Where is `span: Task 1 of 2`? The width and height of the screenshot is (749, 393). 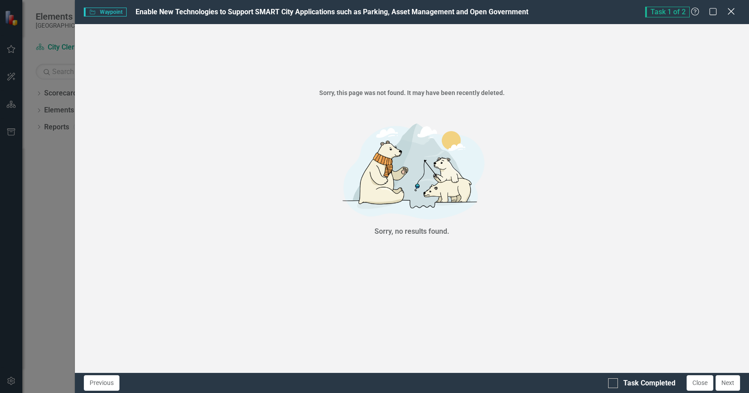 span: Task 1 of 2 is located at coordinates (668, 12).